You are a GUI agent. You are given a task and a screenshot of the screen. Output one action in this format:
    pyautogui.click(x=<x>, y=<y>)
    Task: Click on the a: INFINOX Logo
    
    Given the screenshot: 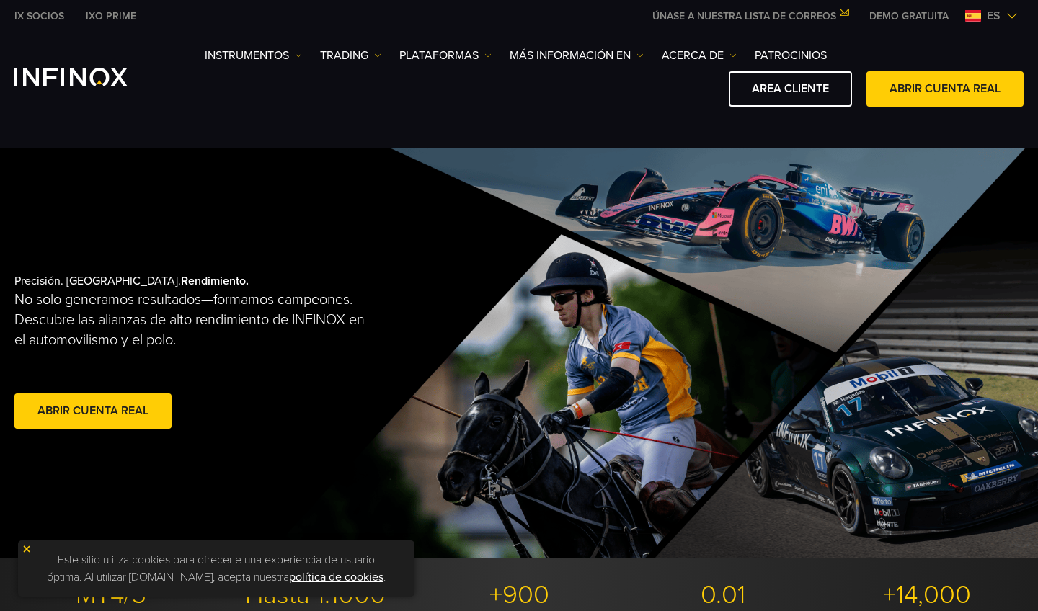 What is the action you would take?
    pyautogui.click(x=88, y=77)
    